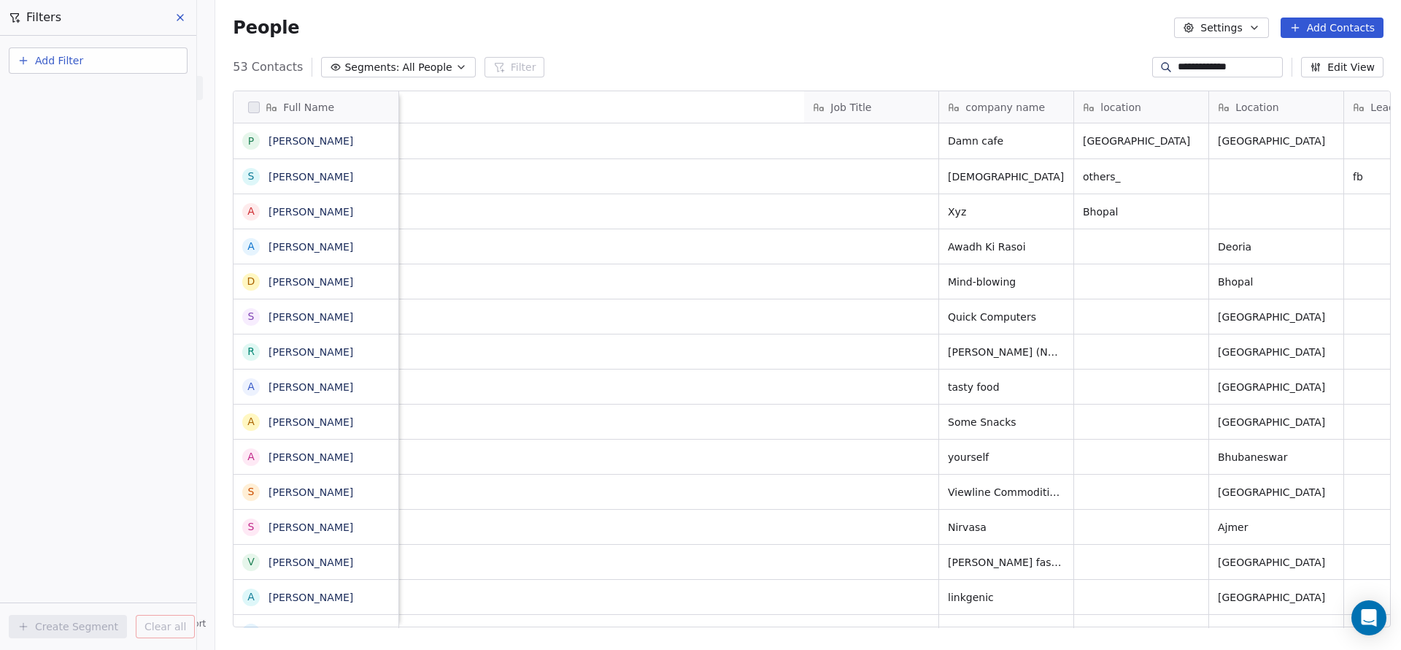 Image resolution: width=1401 pixels, height=650 pixels. Describe the element at coordinates (1221, 28) in the screenshot. I see `button: Settings` at that location.